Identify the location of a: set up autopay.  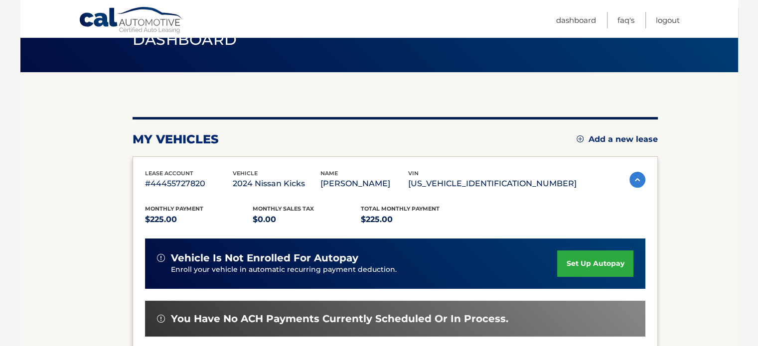
(595, 264).